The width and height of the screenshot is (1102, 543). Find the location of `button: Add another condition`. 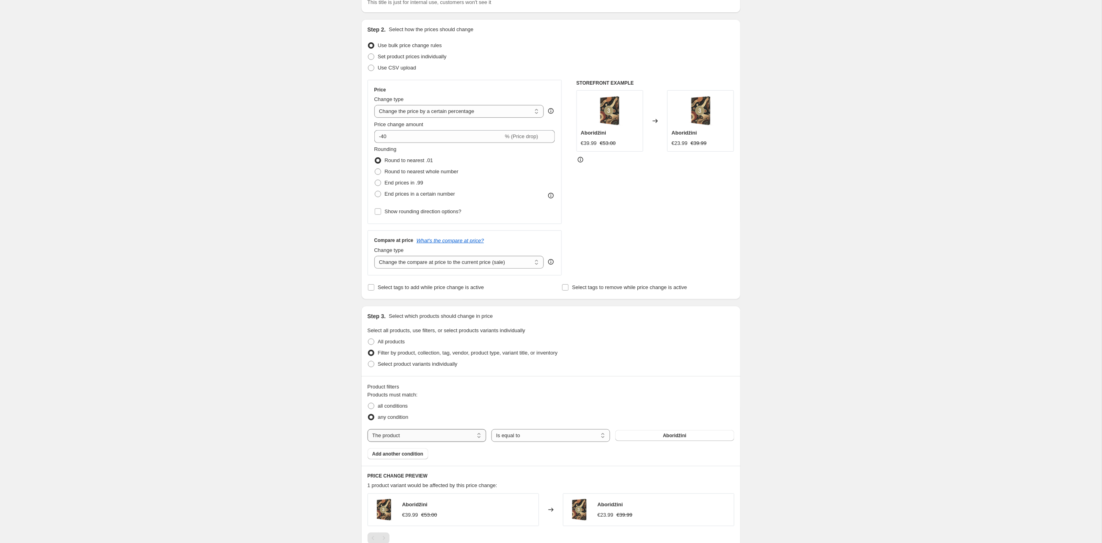

button: Add another condition is located at coordinates (398, 454).